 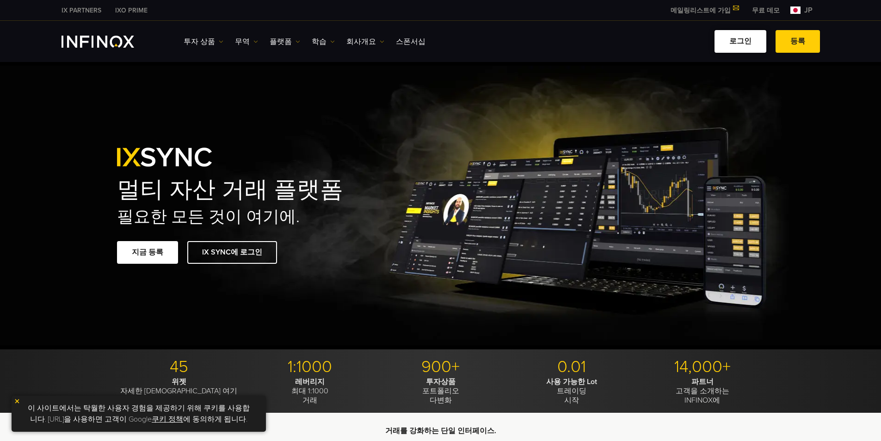 What do you see at coordinates (310, 381) in the screenshot?
I see `font: 레버리지` at bounding box center [310, 381].